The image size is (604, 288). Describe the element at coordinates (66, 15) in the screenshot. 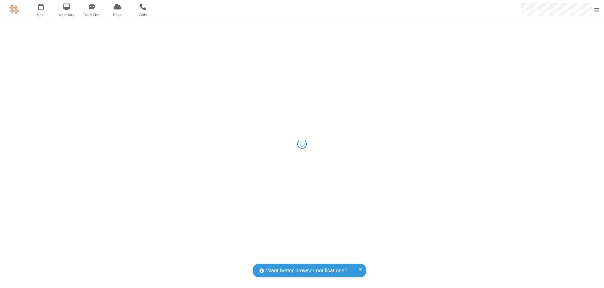

I see `span: Webinars` at that location.